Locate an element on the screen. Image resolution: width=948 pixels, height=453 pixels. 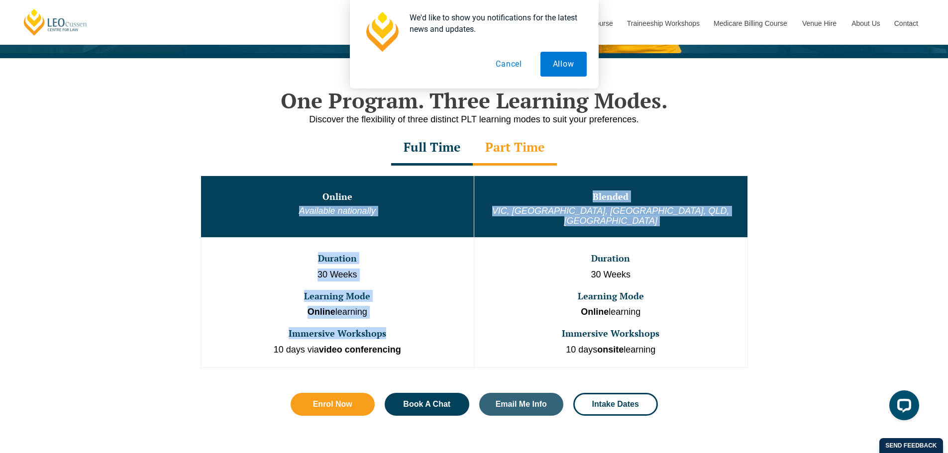
em: Available nationally is located at coordinates (337, 211).